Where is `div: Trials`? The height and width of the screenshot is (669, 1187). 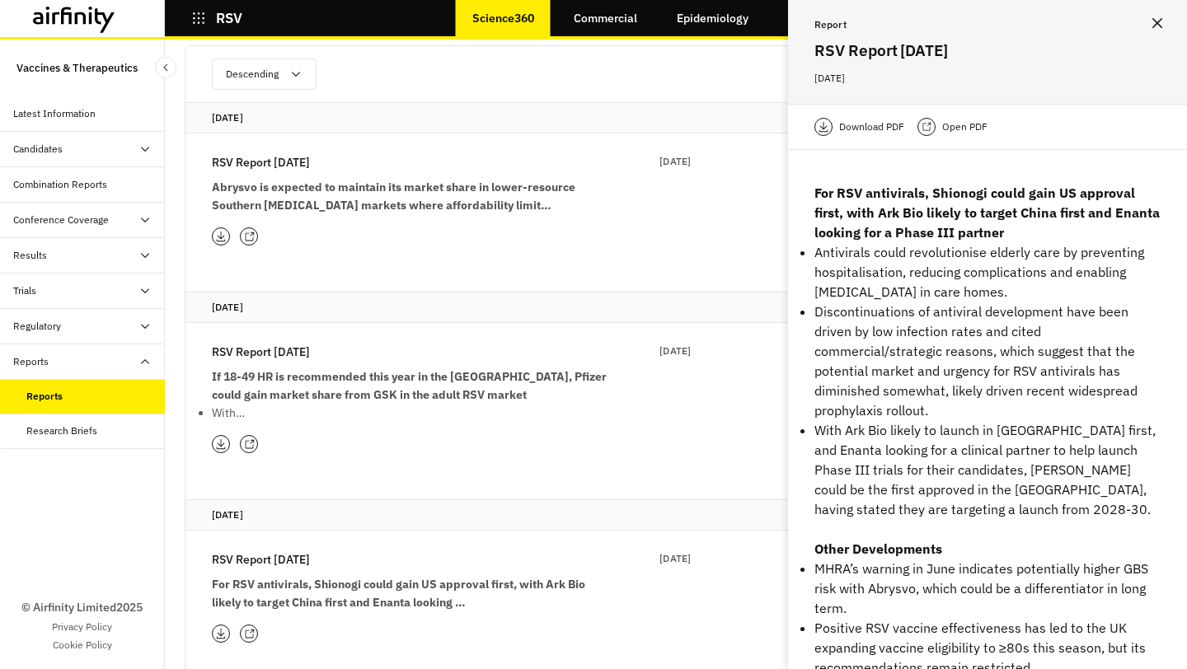
div: Trials is located at coordinates (25, 291).